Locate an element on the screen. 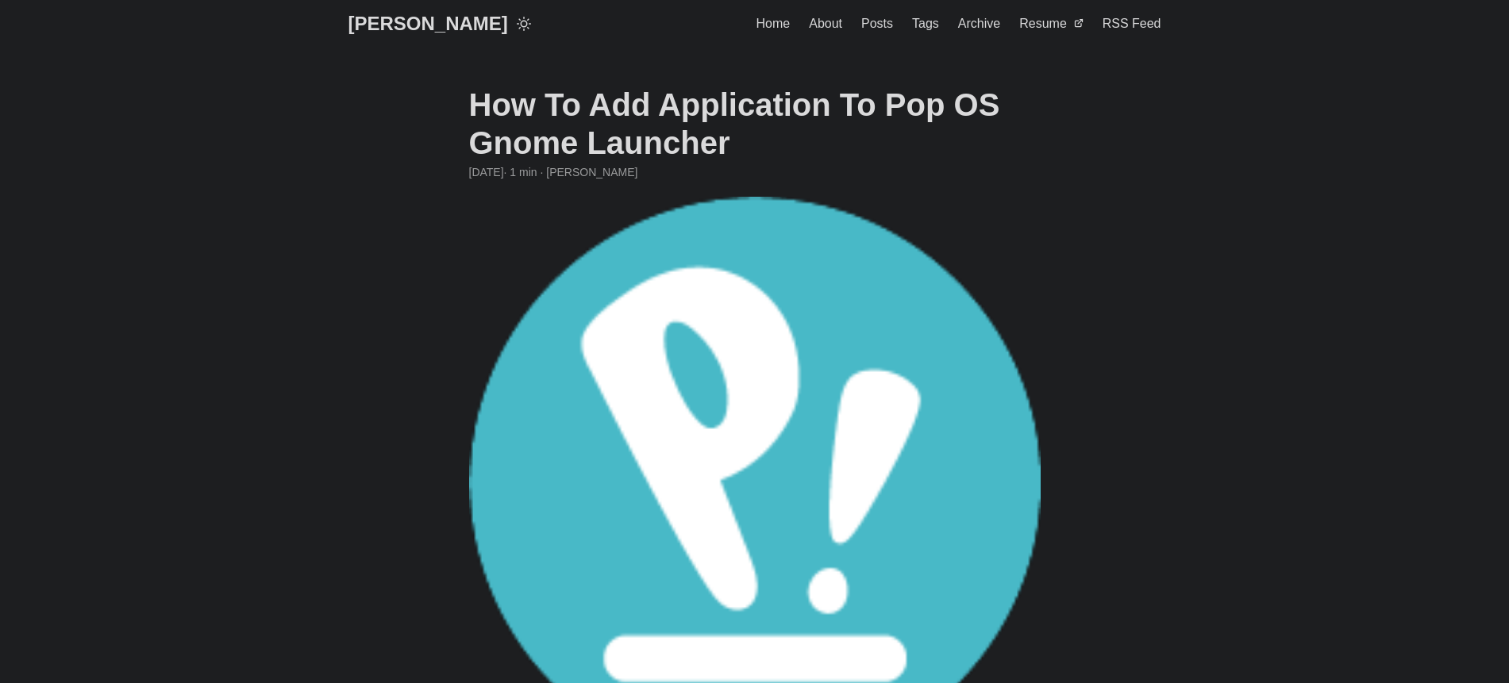 Image resolution: width=1509 pixels, height=683 pixels. span: Posts is located at coordinates (877, 23).